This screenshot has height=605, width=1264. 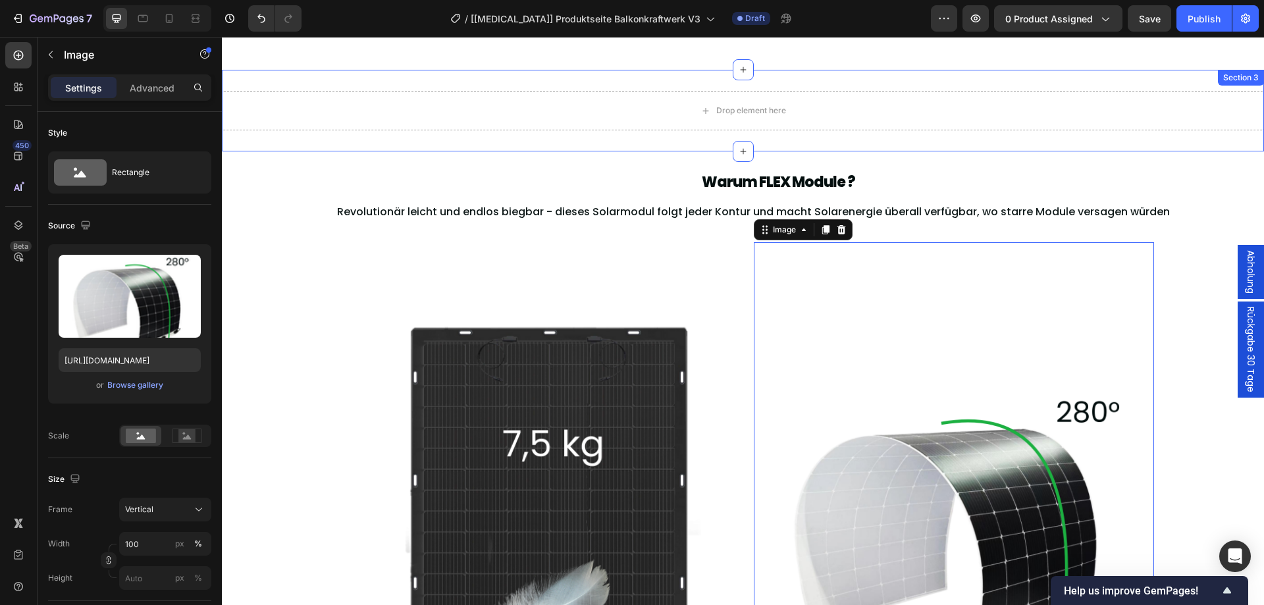 I want to click on span: Revolutionär leicht und endlos biegbar - dieses Solarmodul folgt jeder Kontur und macht Solarener..., so click(x=531, y=174).